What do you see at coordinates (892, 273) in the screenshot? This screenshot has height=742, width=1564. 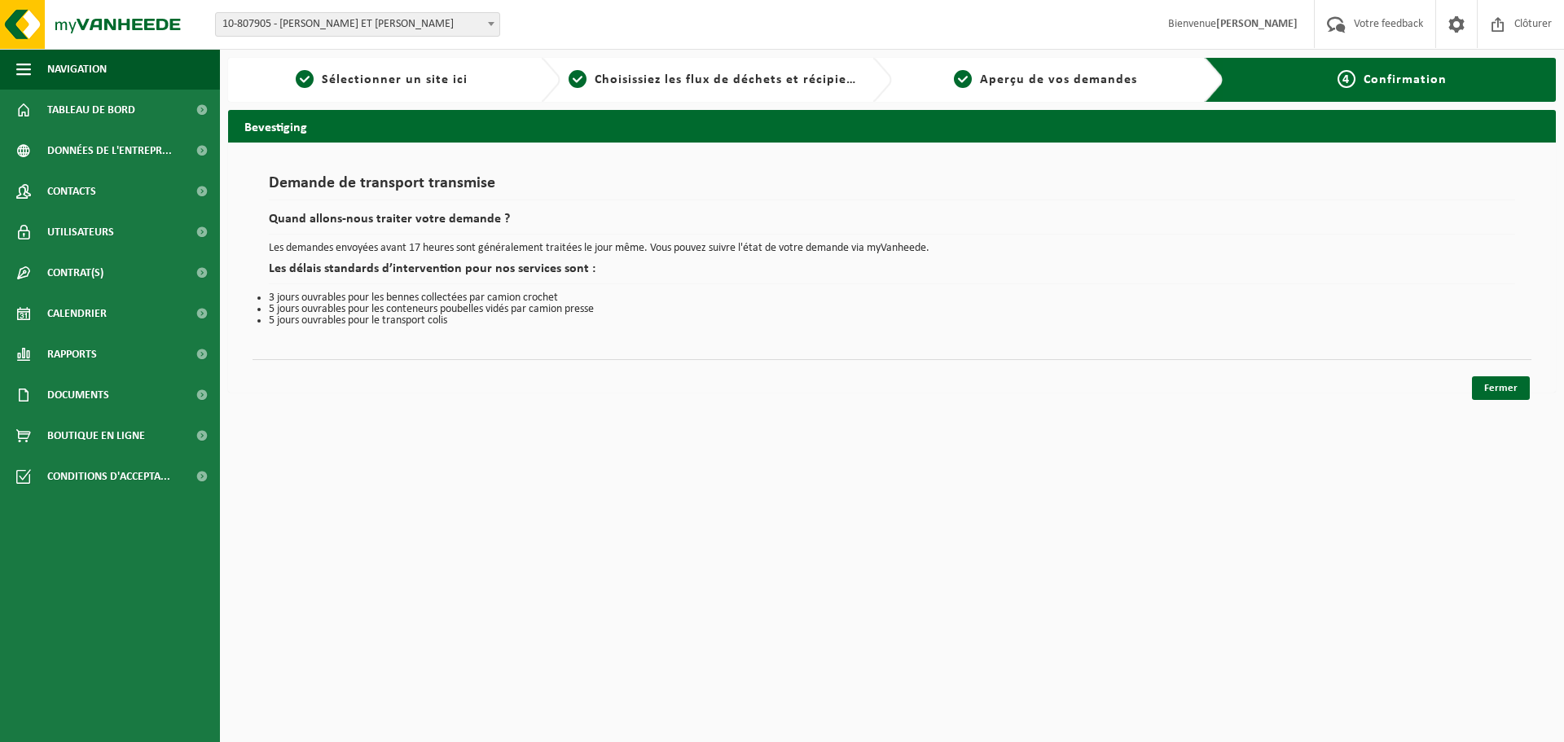 I see `h2: Les délais standards d’intervention pour nos services sont :` at bounding box center [892, 273].